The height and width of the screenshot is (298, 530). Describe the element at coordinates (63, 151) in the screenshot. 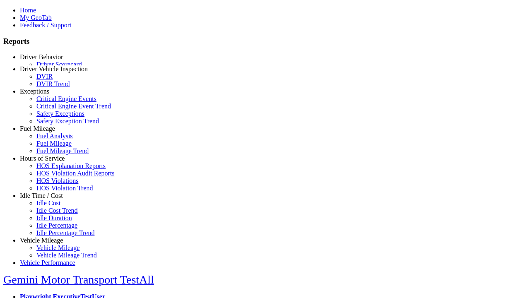

I see `a: Fuel Mileage Trend` at that location.